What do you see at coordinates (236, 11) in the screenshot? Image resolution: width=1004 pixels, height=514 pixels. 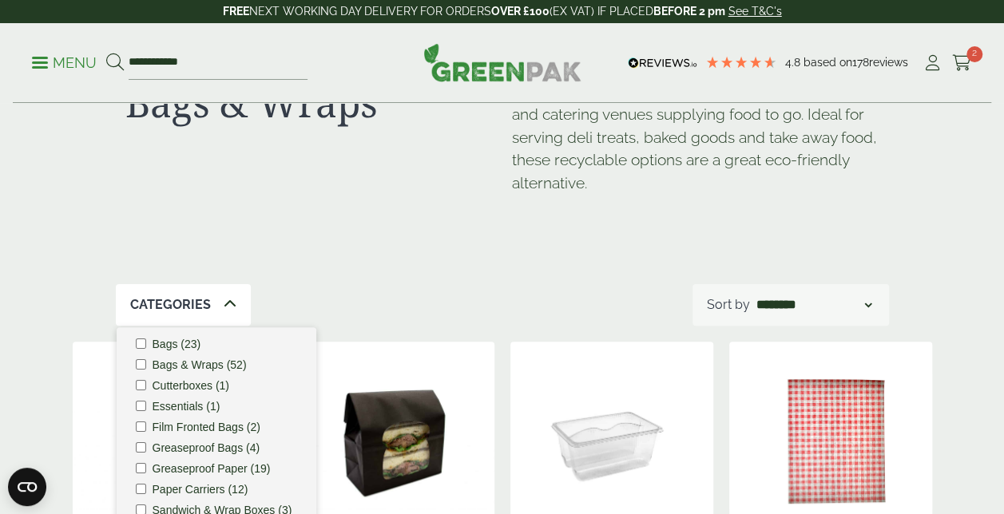 I see `strong: FREE` at bounding box center [236, 11].